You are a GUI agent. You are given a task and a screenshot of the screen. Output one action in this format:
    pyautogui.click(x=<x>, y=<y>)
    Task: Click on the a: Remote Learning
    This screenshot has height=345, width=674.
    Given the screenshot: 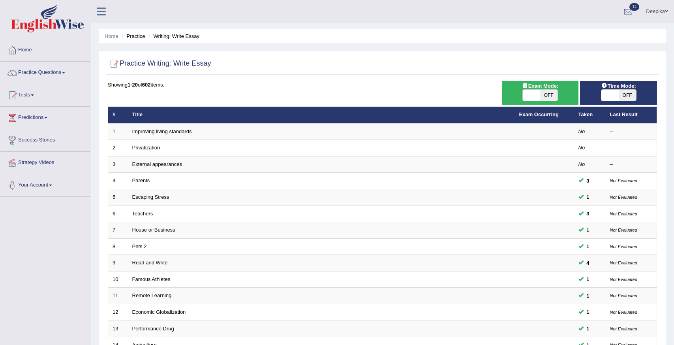 What is the action you would take?
    pyautogui.click(x=152, y=295)
    